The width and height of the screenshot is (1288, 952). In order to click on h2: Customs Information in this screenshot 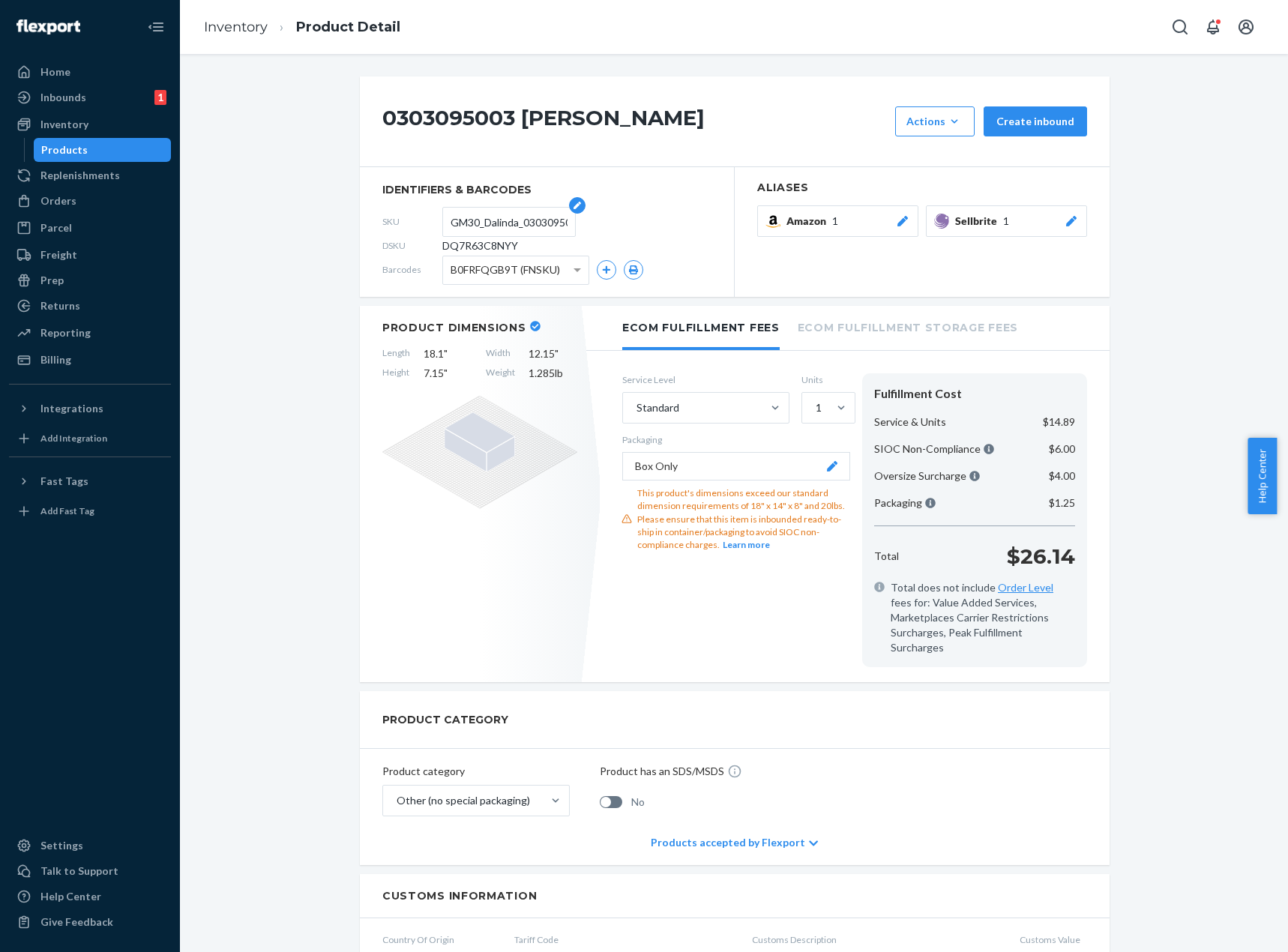, I will do `click(735, 895)`.